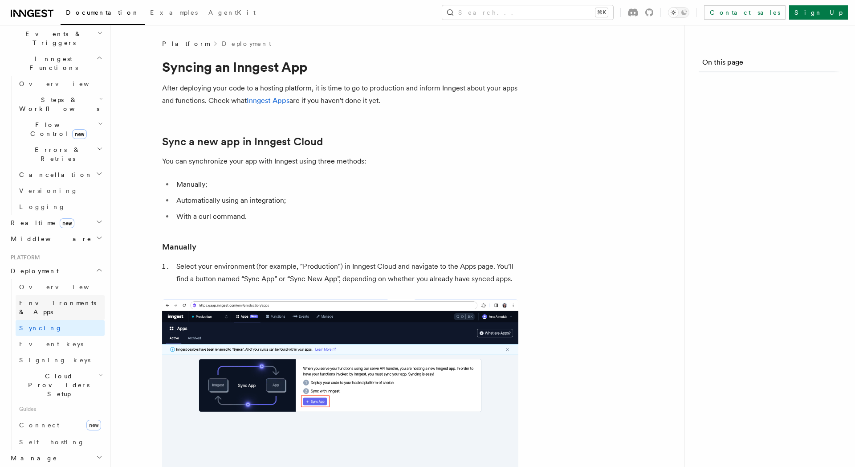 This screenshot has height=467, width=855. I want to click on button: Realtimenew, so click(56, 223).